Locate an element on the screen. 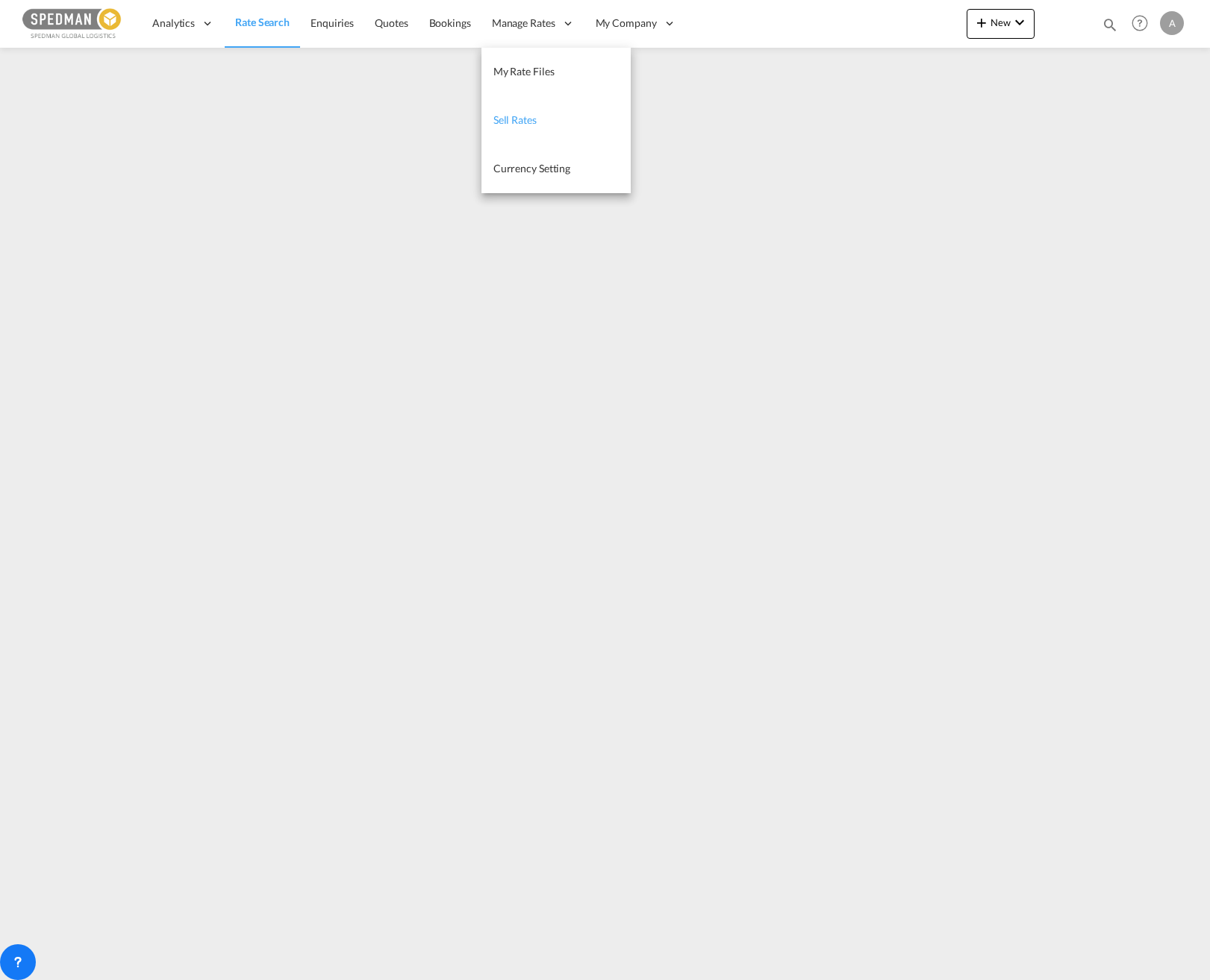  div: A is located at coordinates (1172, 24).